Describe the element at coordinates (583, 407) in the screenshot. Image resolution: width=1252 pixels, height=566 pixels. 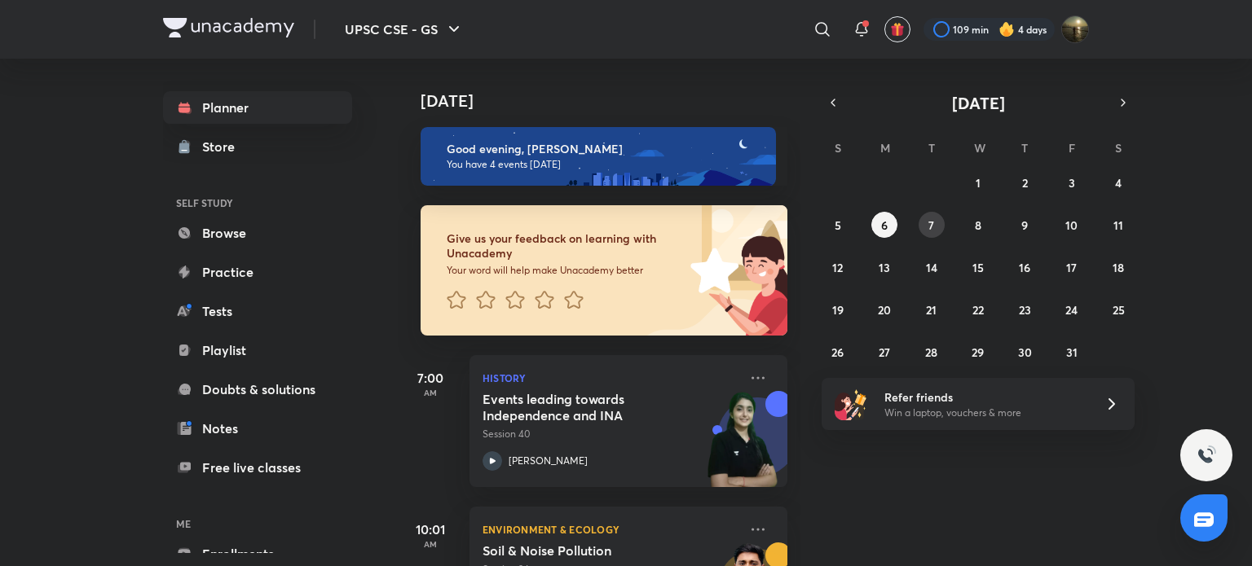
I see `h5: Events leading towards Independence and INA` at that location.